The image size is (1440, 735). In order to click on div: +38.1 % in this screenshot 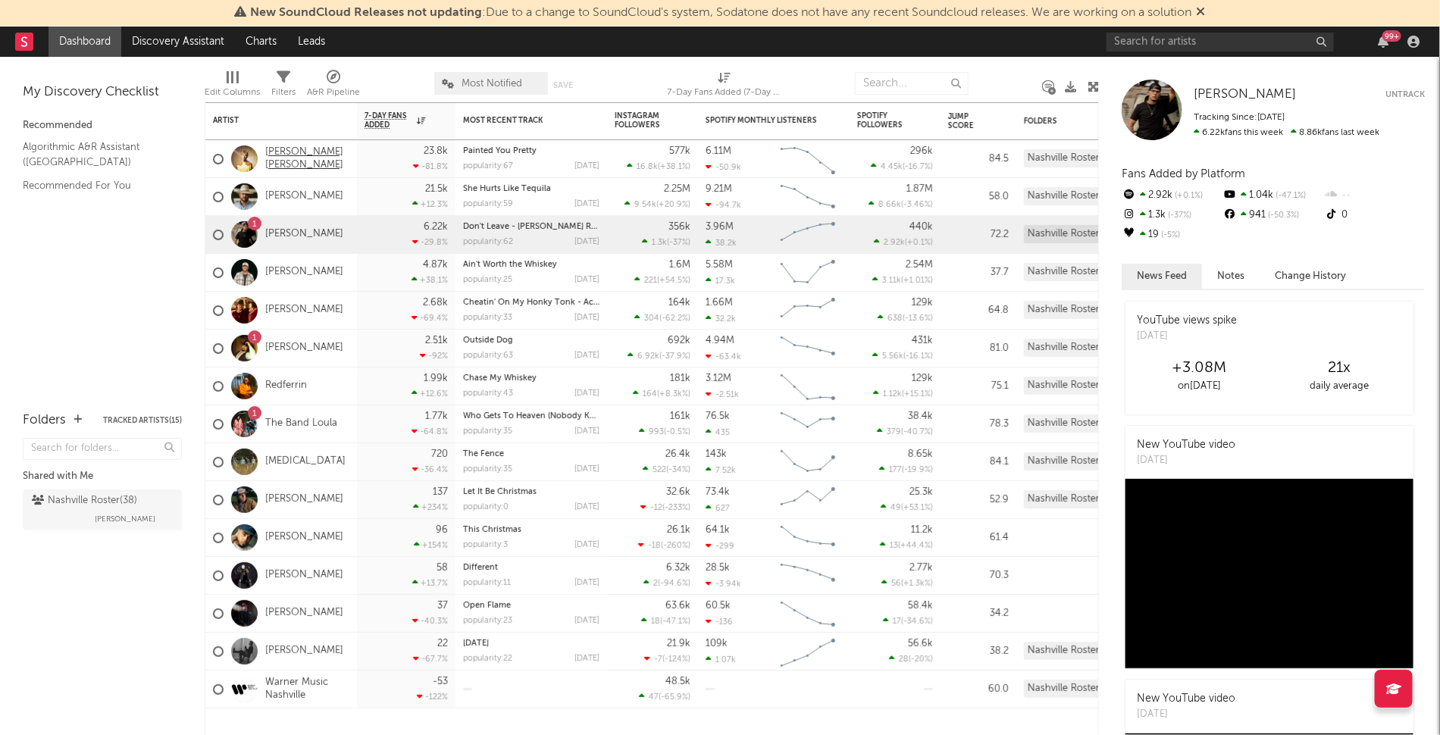, I will do `click(430, 280)`.